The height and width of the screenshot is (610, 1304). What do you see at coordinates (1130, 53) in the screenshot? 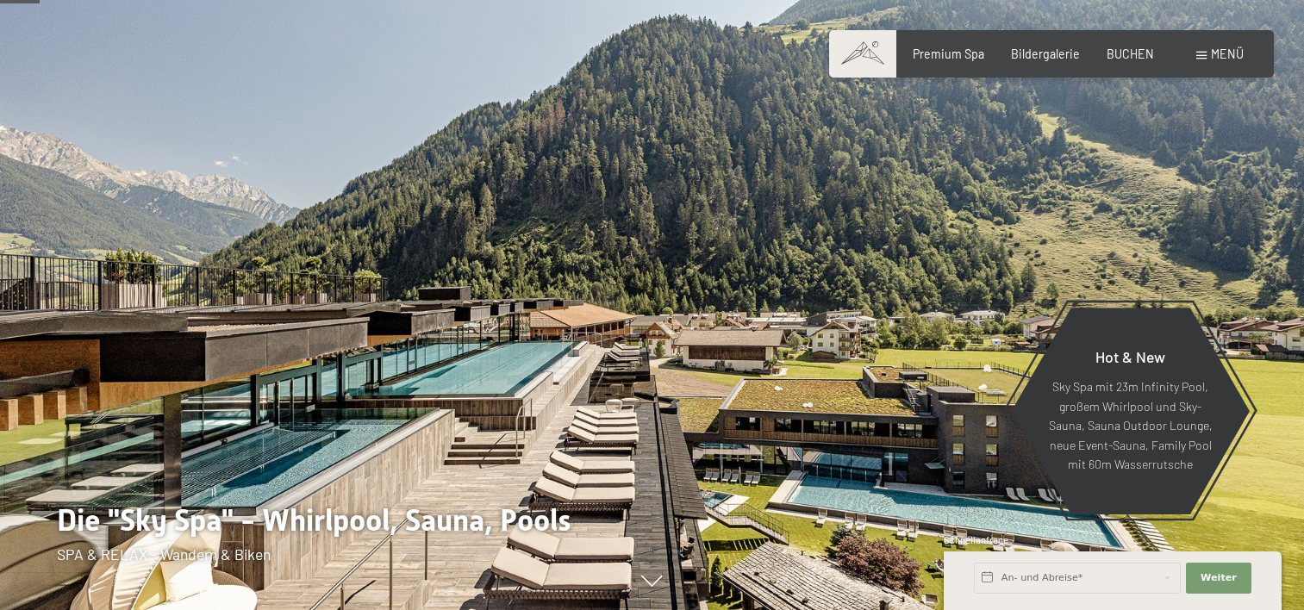
I see `a: BUCHEN` at bounding box center [1130, 53].